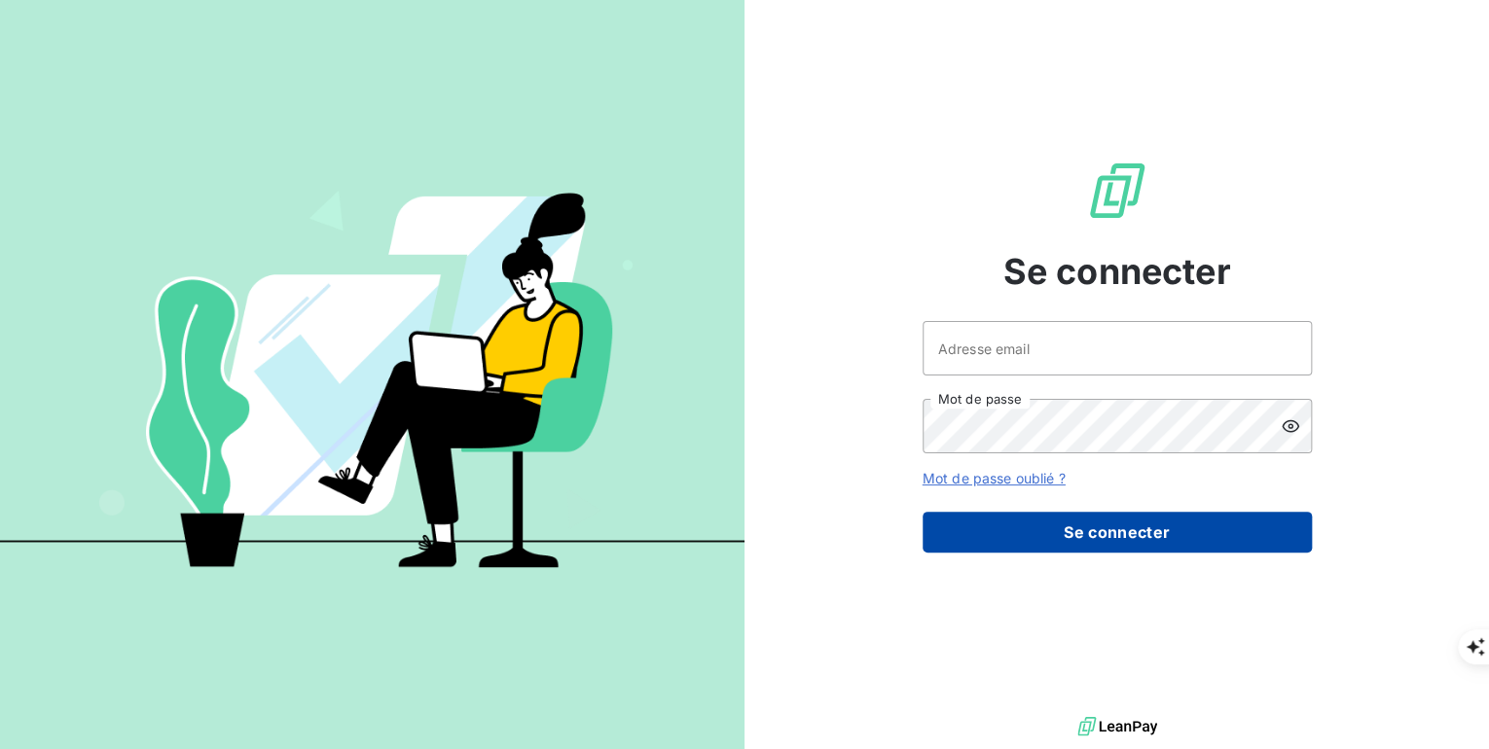 This screenshot has height=749, width=1489. What do you see at coordinates (1117, 348) in the screenshot?
I see `input: placeholder` at bounding box center [1117, 348].